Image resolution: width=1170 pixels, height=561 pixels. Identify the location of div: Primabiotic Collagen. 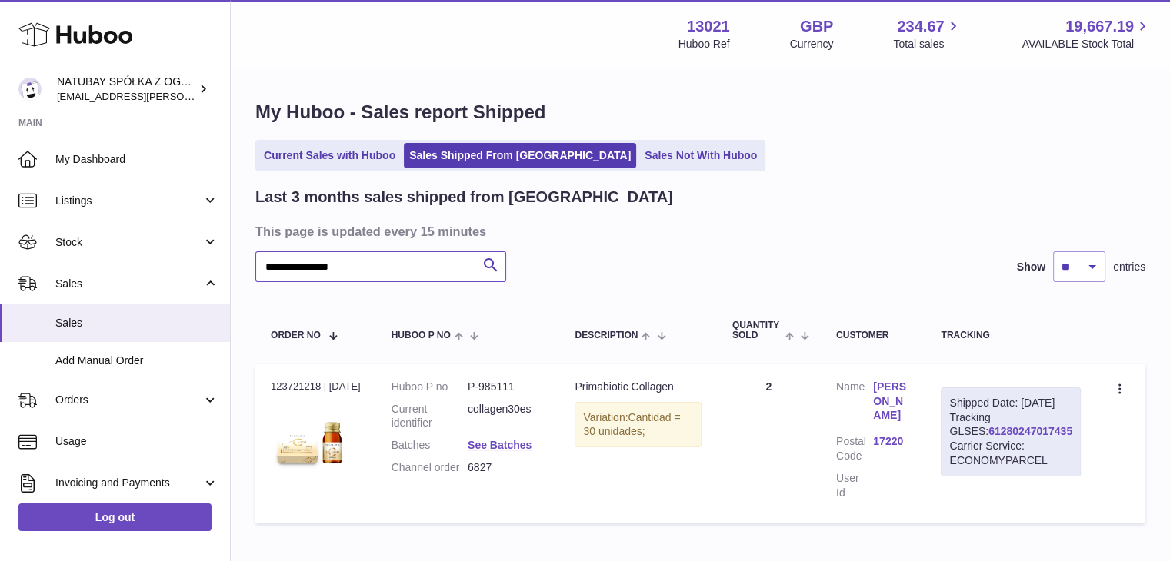
(637, 387).